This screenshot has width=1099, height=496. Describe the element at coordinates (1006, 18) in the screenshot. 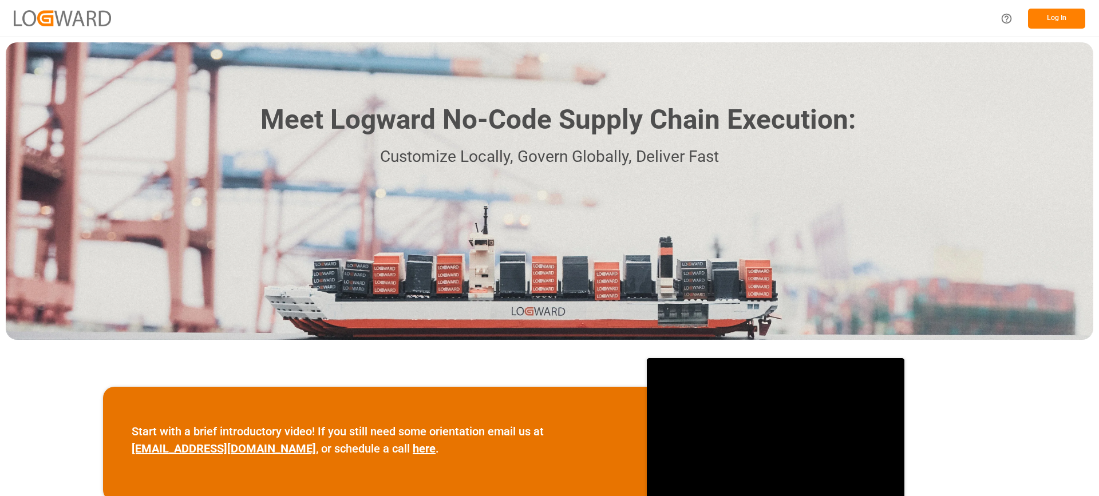

I see `button: Help Center` at that location.